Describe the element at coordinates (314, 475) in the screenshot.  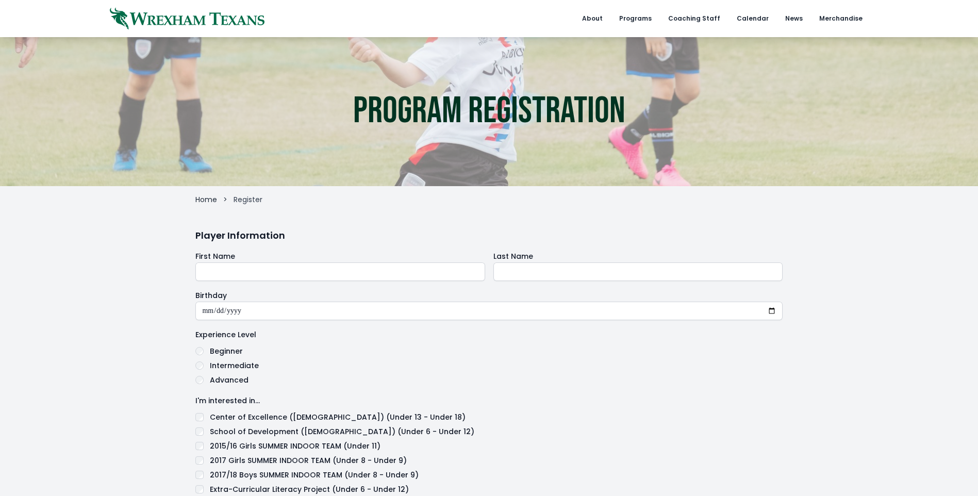
I see `label: 2017/18 Boys SUMMER INDOOR TEAM (Under 8 - Under 9)` at that location.